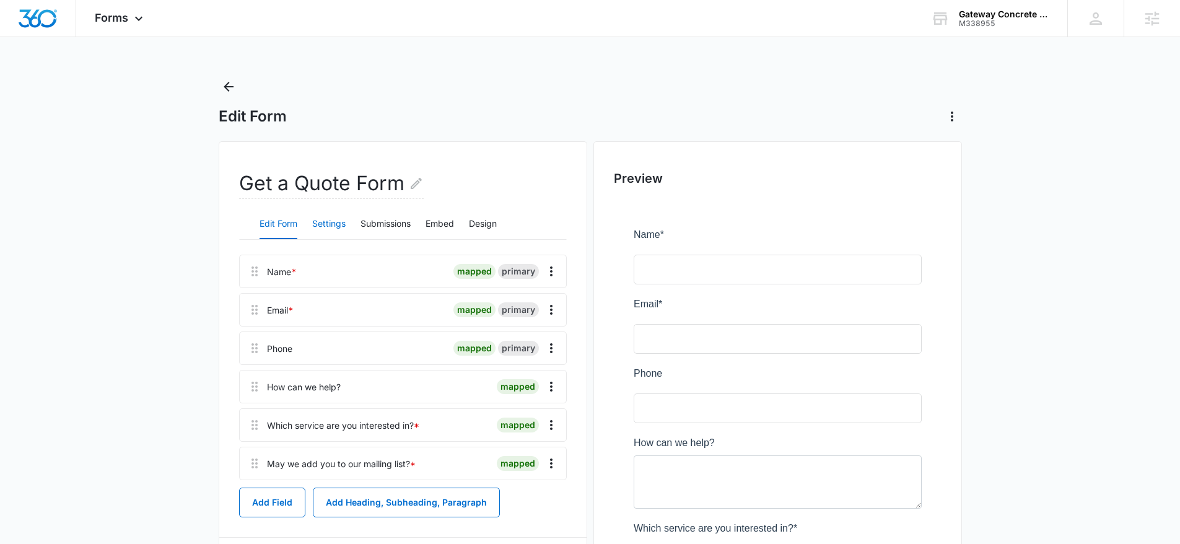 The image size is (1180, 544). What do you see at coordinates (385, 224) in the screenshot?
I see `button: Submissions` at bounding box center [385, 224].